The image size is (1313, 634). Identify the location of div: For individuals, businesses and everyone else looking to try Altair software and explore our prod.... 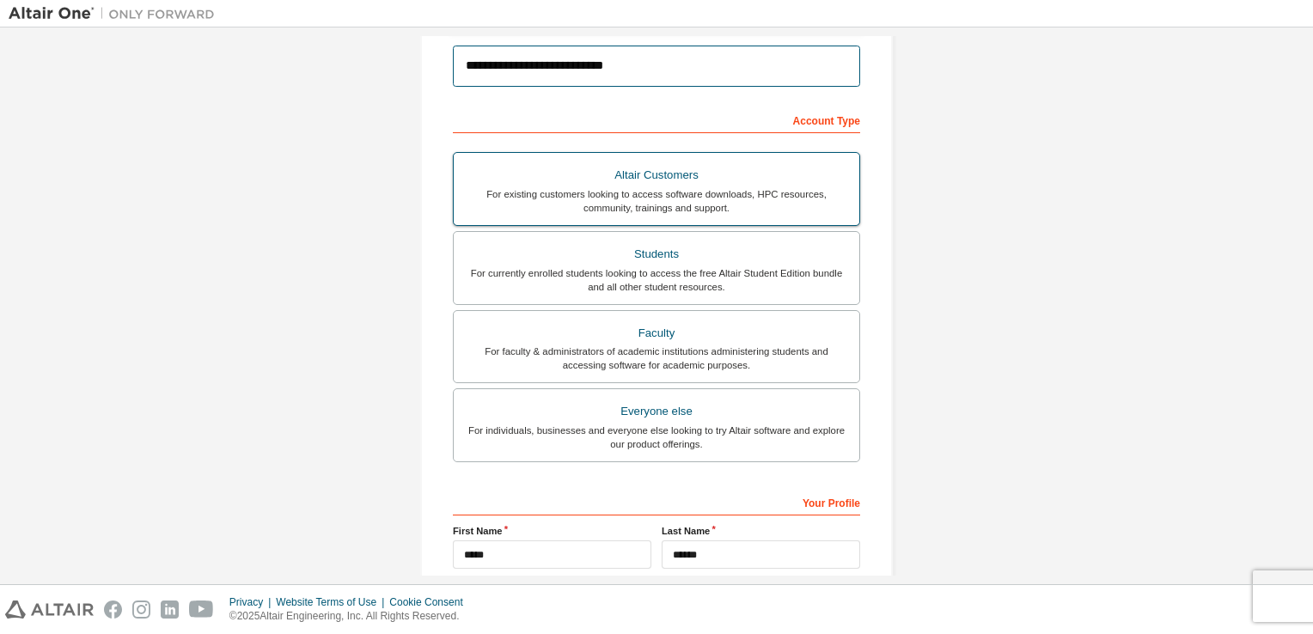
(656, 437).